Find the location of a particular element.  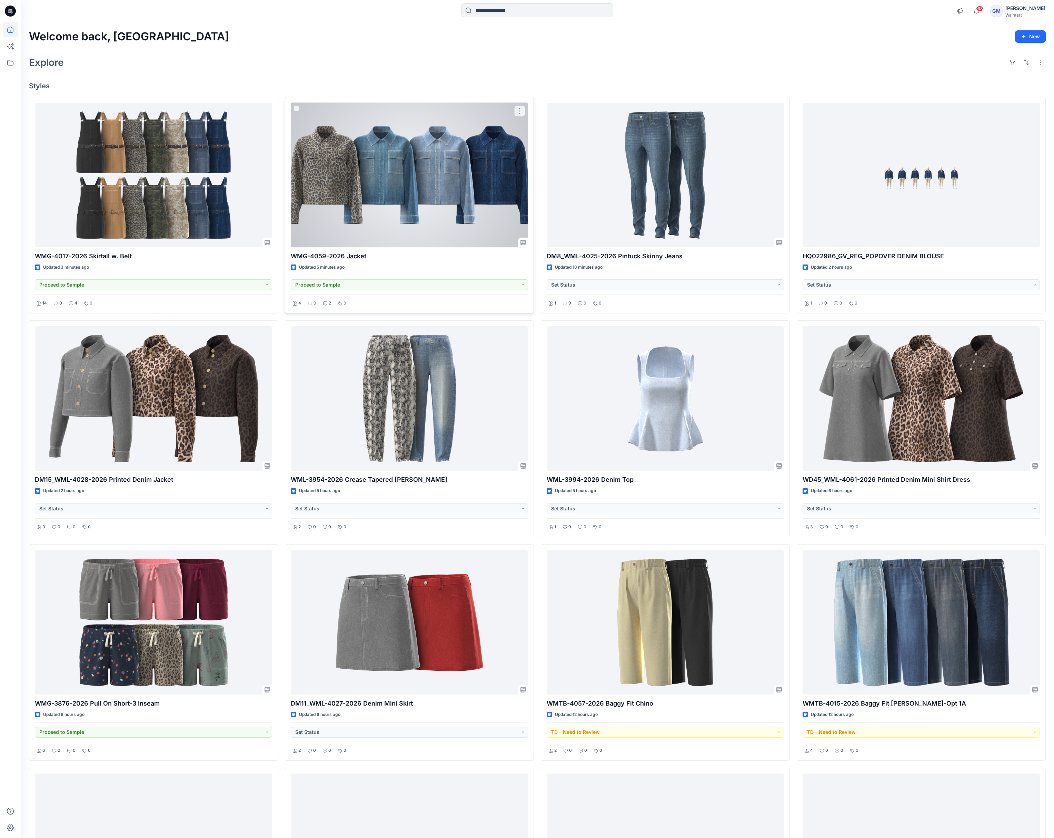

span: 68 is located at coordinates (980, 9).